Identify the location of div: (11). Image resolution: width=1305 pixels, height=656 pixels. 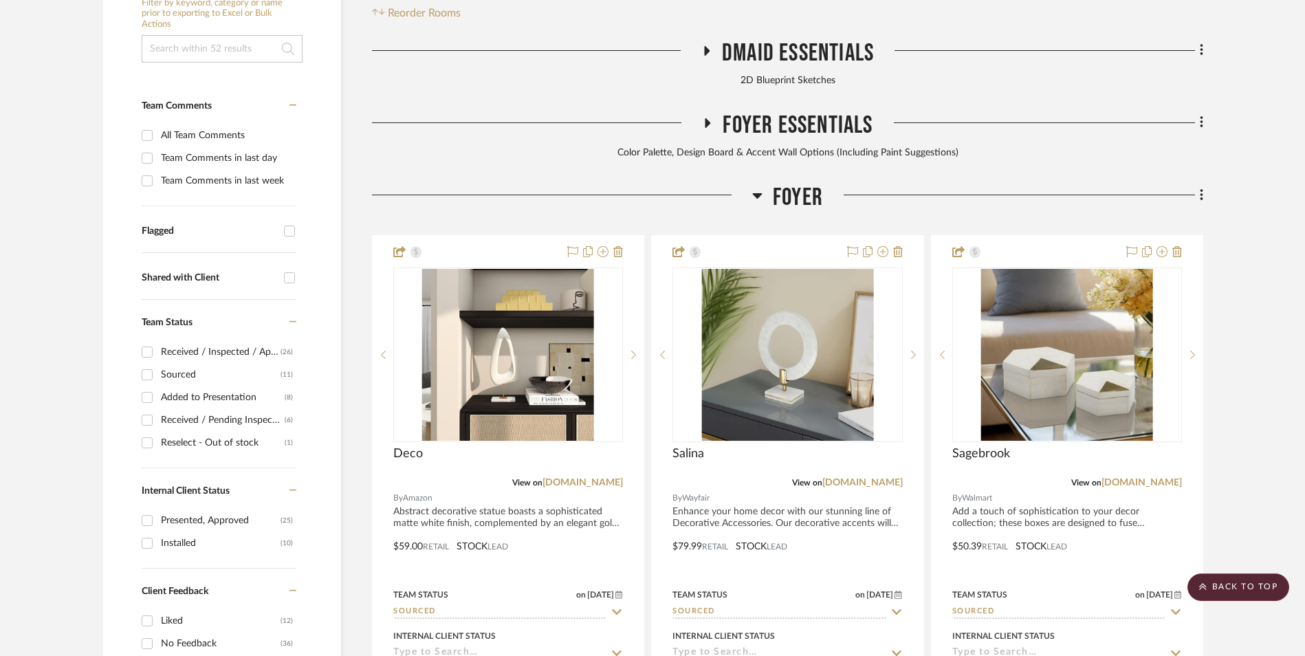
(287, 375).